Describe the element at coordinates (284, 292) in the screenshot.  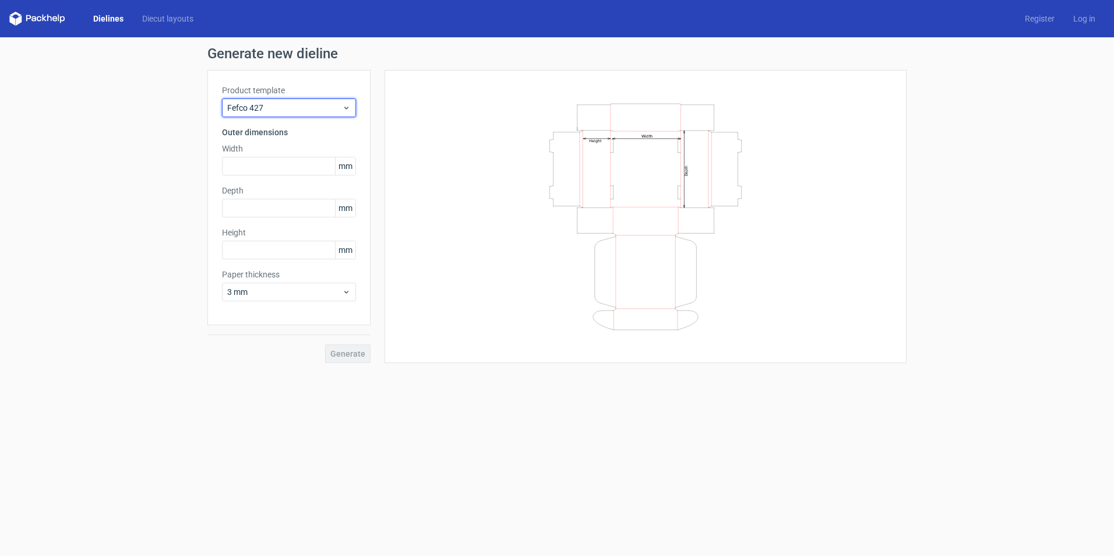
I see `span: 3 mm` at that location.